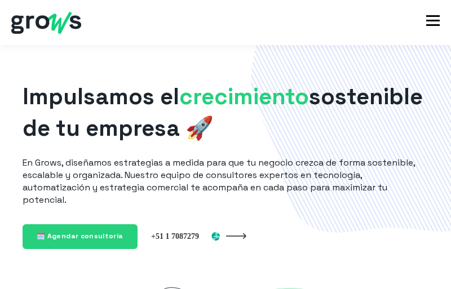 The image size is (451, 289). What do you see at coordinates (244, 96) in the screenshot?
I see `span: crecimiento` at bounding box center [244, 96].